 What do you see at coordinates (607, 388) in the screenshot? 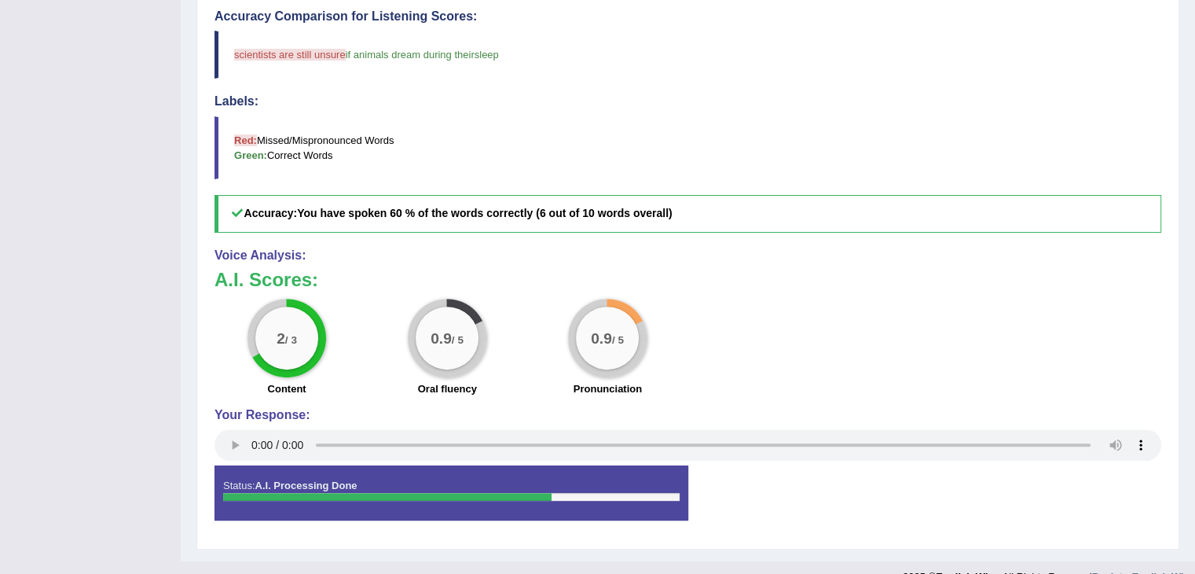
I see `label: Pronunciation` at bounding box center [607, 388].